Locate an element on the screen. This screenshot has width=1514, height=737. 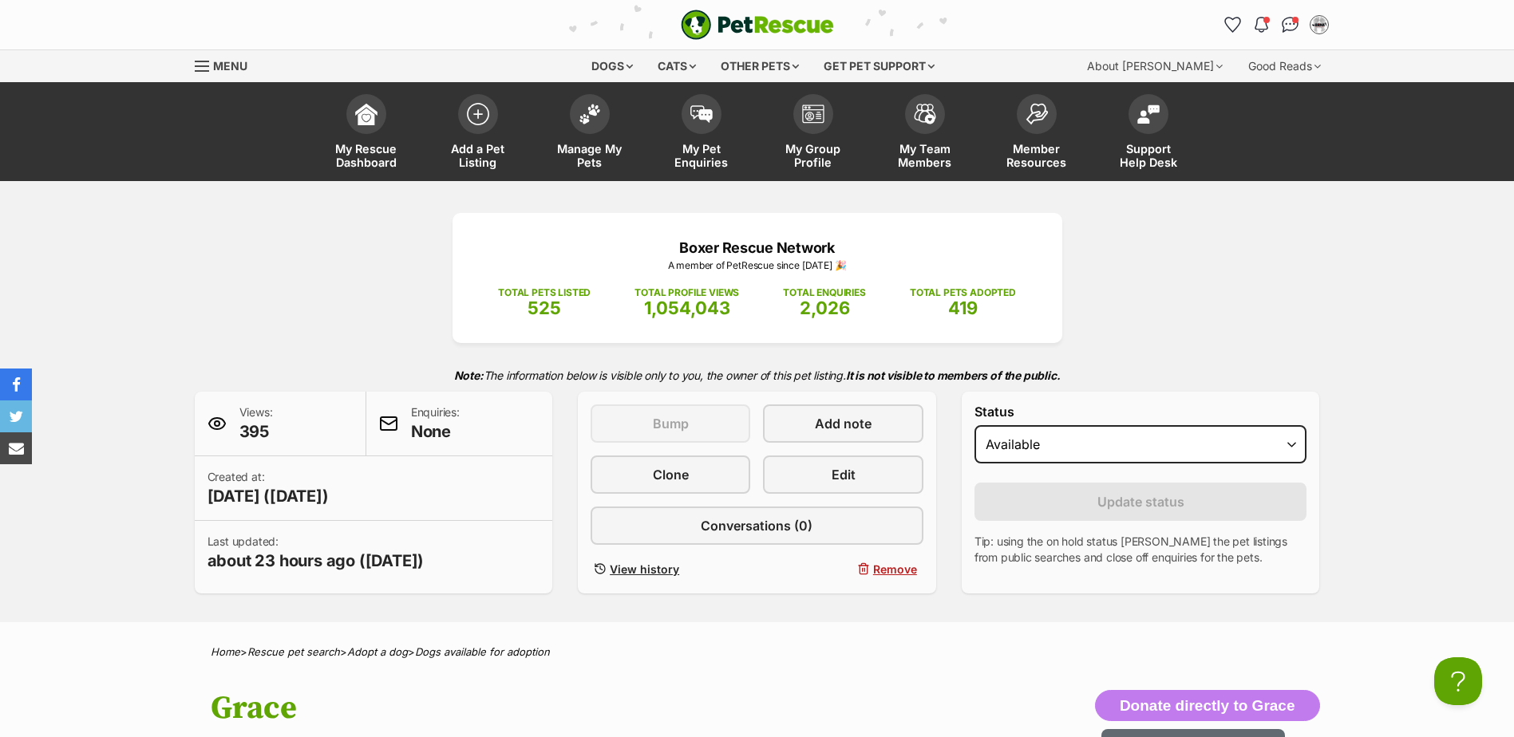
a: Rescue pet search is located at coordinates (294, 652).